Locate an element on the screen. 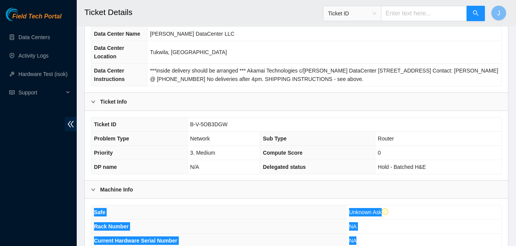  span: Problem Type is located at coordinates (112, 138).